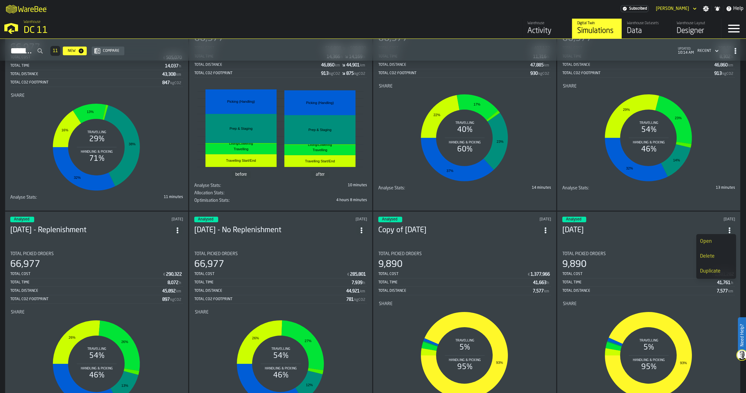 This screenshot has width=746, height=393. What do you see at coordinates (698, 220) in the screenshot?
I see `div: Updated: 9/26/2025, 2:57:20 PM Created: 9/26/2025, 10:29:25 AM` at bounding box center [698, 220].